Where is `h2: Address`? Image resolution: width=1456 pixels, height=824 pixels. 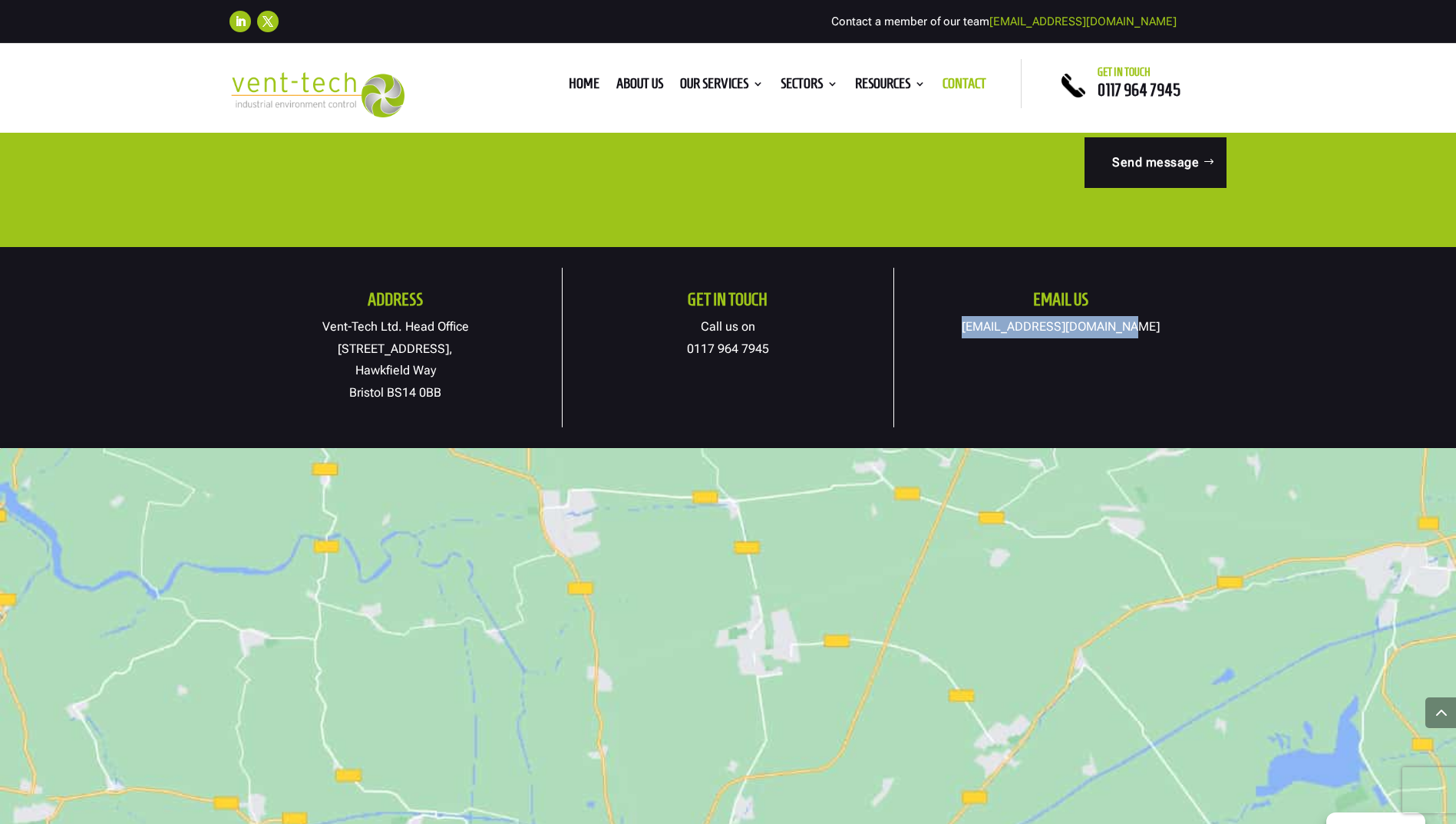 h2: Address is located at coordinates (395, 303).